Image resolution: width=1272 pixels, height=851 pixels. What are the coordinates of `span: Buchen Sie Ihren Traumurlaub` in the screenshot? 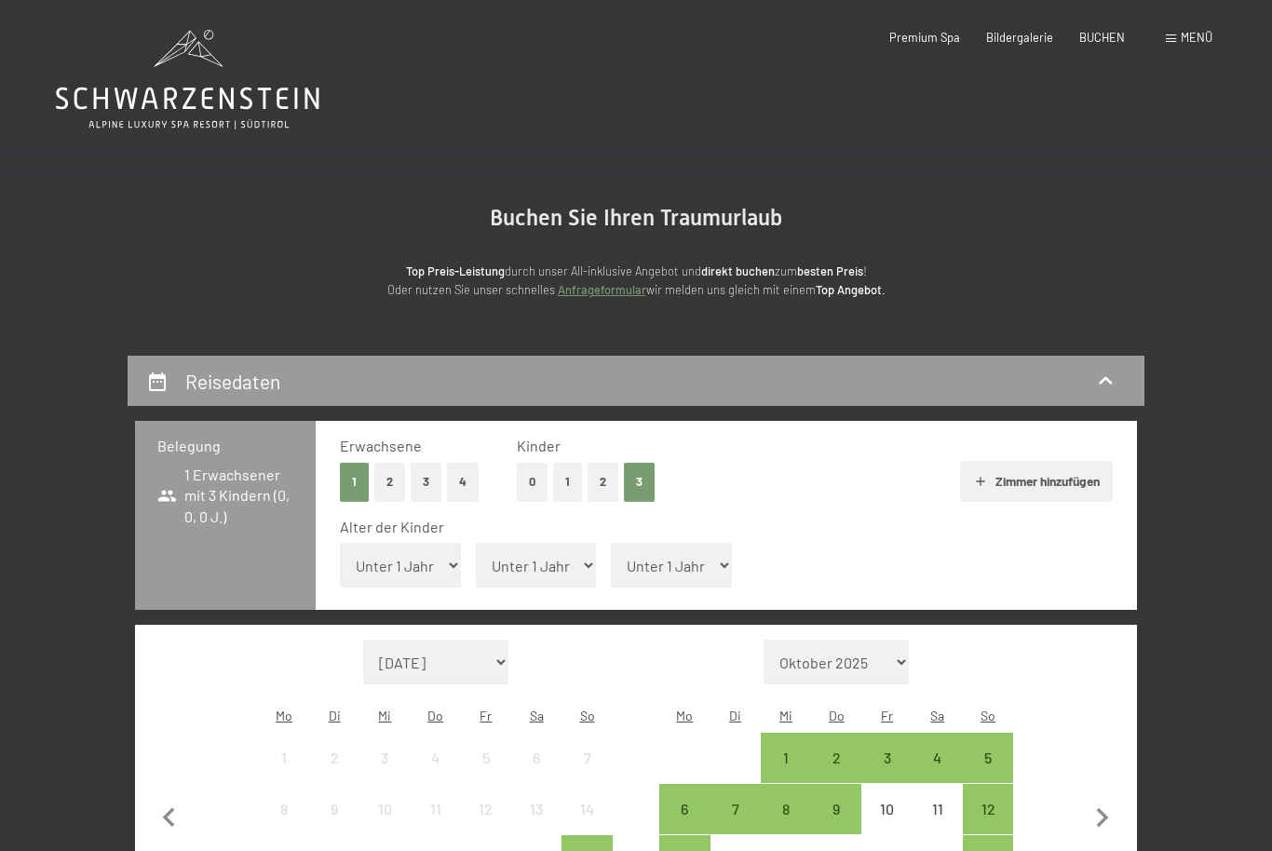 It's located at (636, 218).